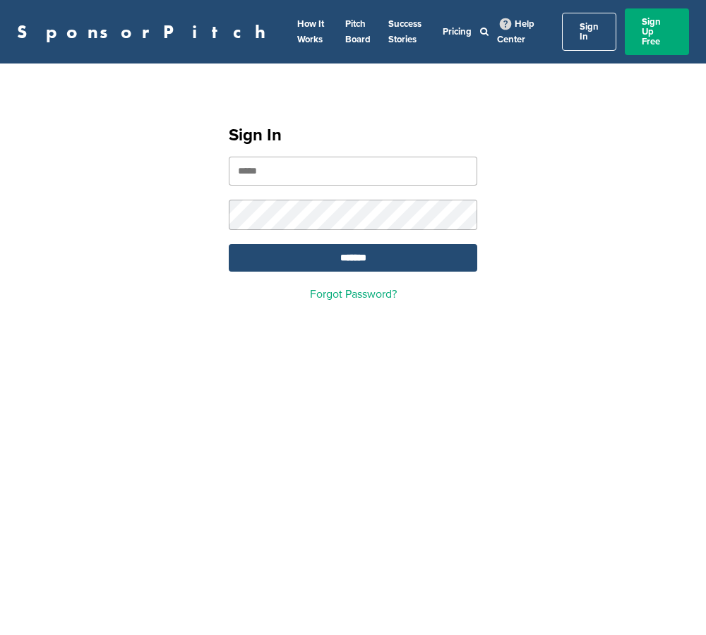 Image resolution: width=706 pixels, height=635 pixels. I want to click on a: Pitch Board, so click(358, 32).